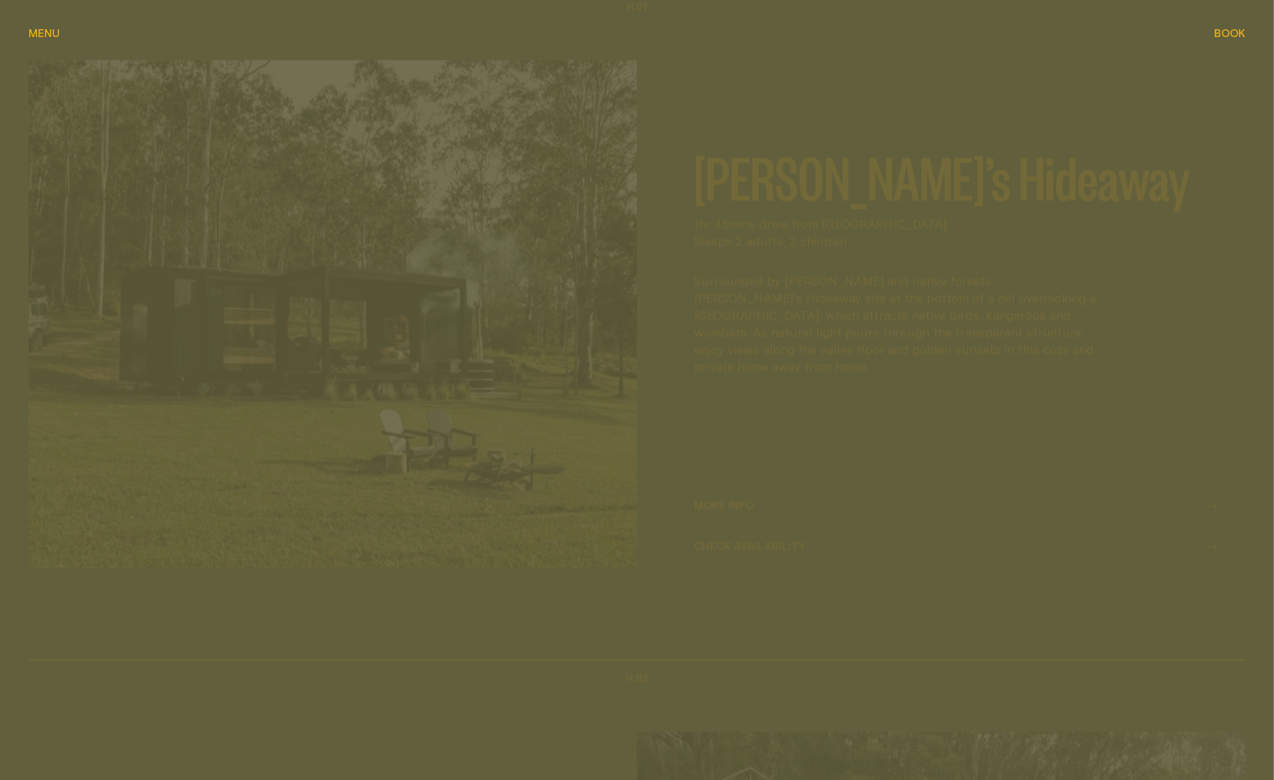 Image resolution: width=1274 pixels, height=780 pixels. What do you see at coordinates (955, 242) in the screenshot?
I see `span: Sleeps 2 adults, 2 children` at bounding box center [955, 242].